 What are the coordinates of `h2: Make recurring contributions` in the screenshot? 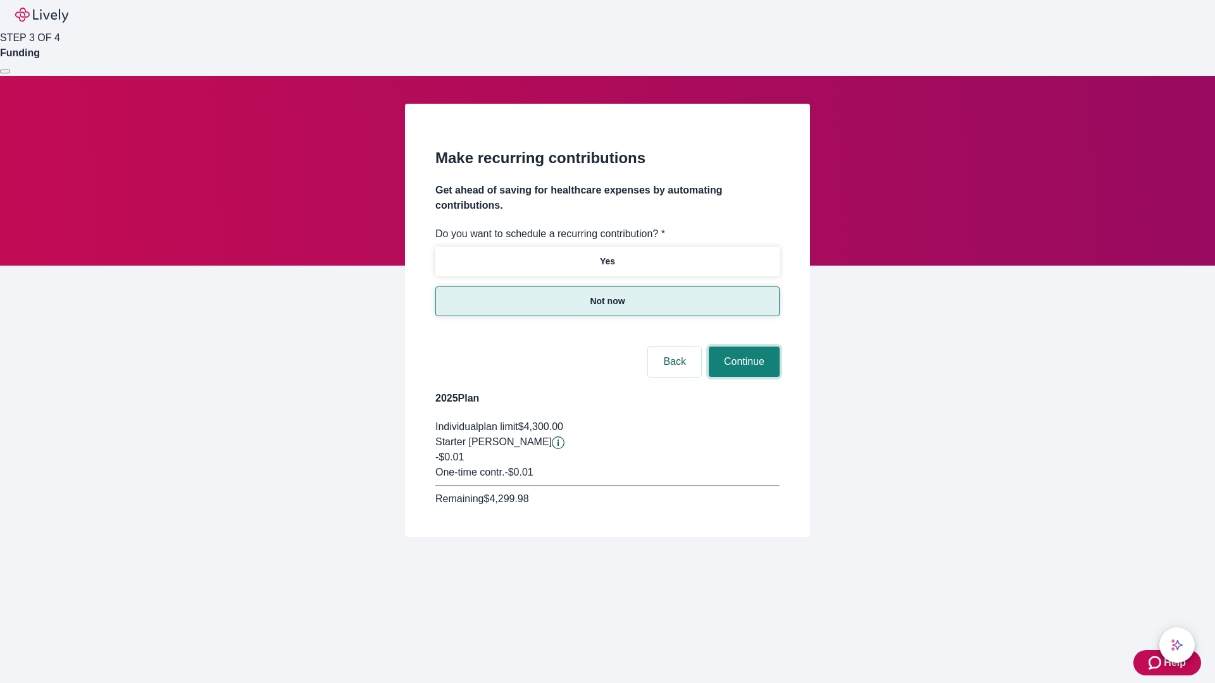 It's located at (607, 158).